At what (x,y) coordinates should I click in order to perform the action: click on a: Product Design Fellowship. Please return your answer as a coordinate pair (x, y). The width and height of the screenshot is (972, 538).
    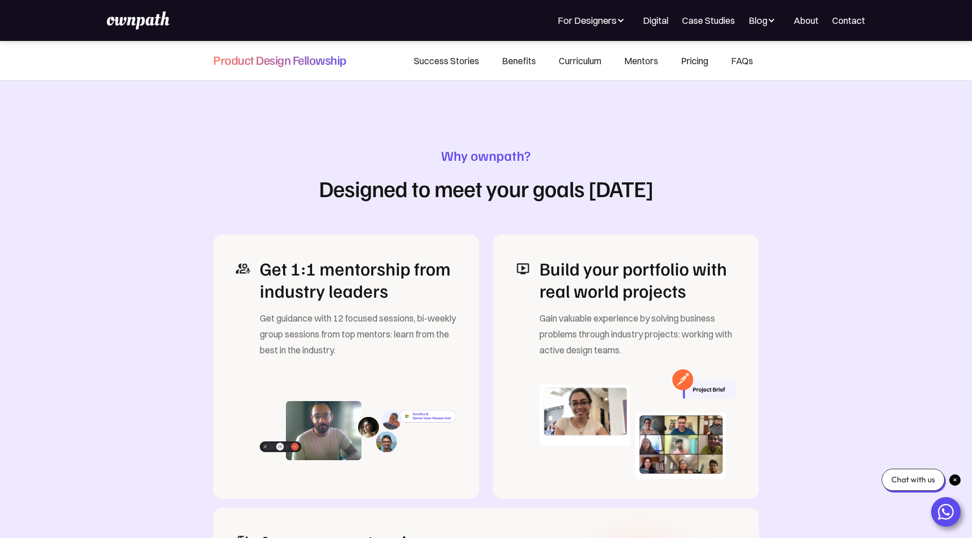
    Looking at the image, I should click on (280, 59).